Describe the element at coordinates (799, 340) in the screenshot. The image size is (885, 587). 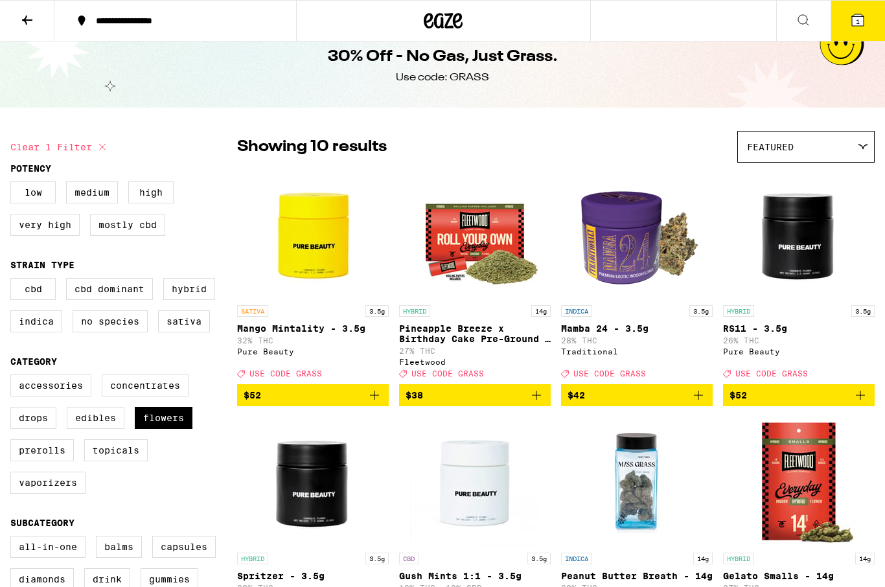
I see `p: 26% THC` at that location.